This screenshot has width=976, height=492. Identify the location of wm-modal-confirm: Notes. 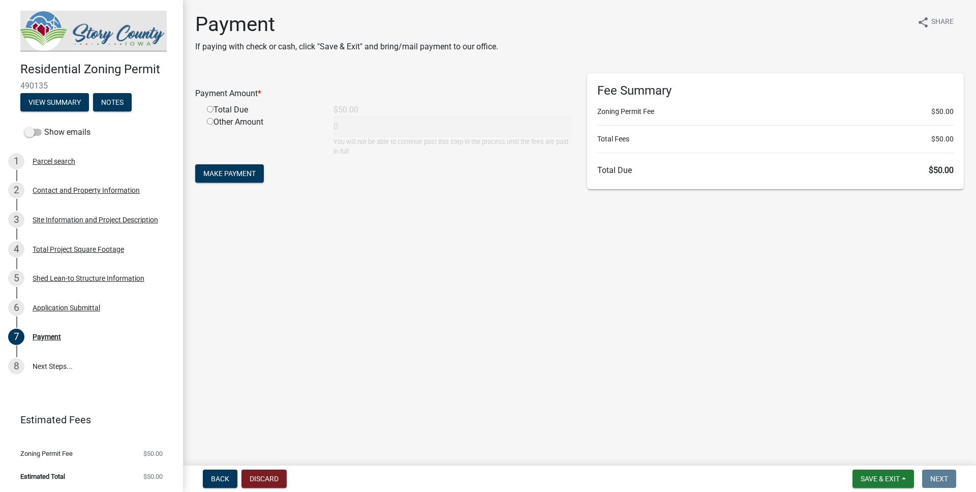
(112, 103).